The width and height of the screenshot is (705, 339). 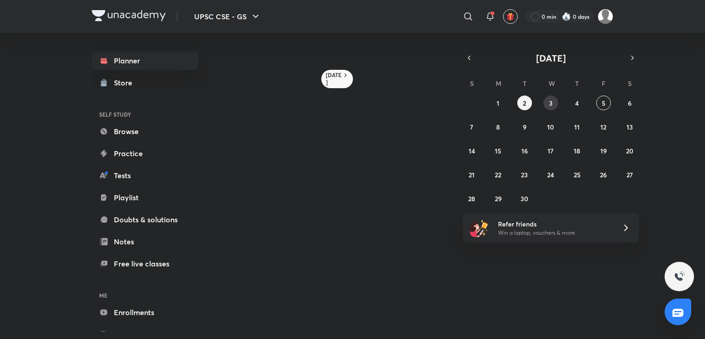 What do you see at coordinates (510, 17) in the screenshot?
I see `img: avatar` at bounding box center [510, 17].